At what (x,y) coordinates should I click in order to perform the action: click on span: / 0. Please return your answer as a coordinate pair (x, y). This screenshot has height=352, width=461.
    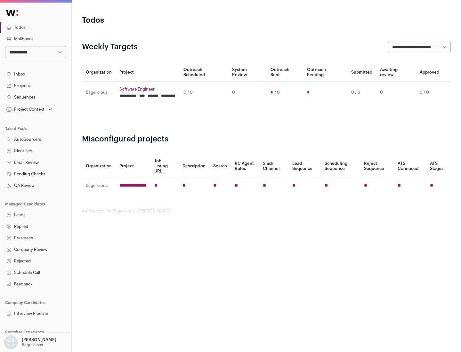
    Looking at the image, I should click on (277, 93).